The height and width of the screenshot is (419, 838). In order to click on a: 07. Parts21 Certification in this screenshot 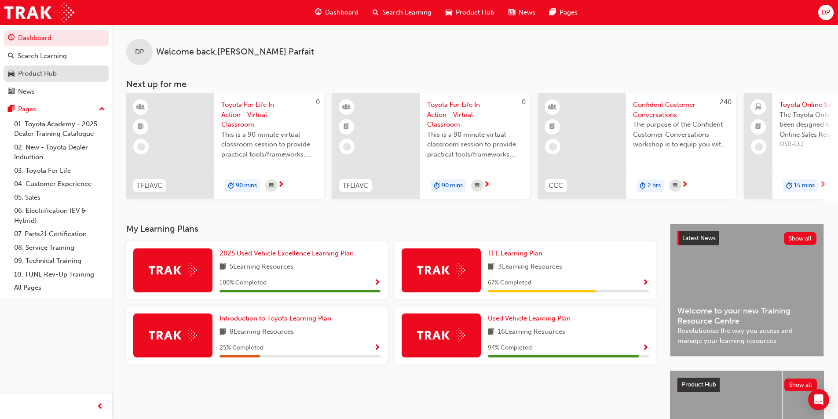, I will do `click(59, 234)`.